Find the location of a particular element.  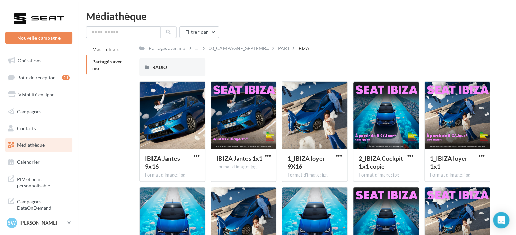

div: IBIZA is located at coordinates (303, 48).